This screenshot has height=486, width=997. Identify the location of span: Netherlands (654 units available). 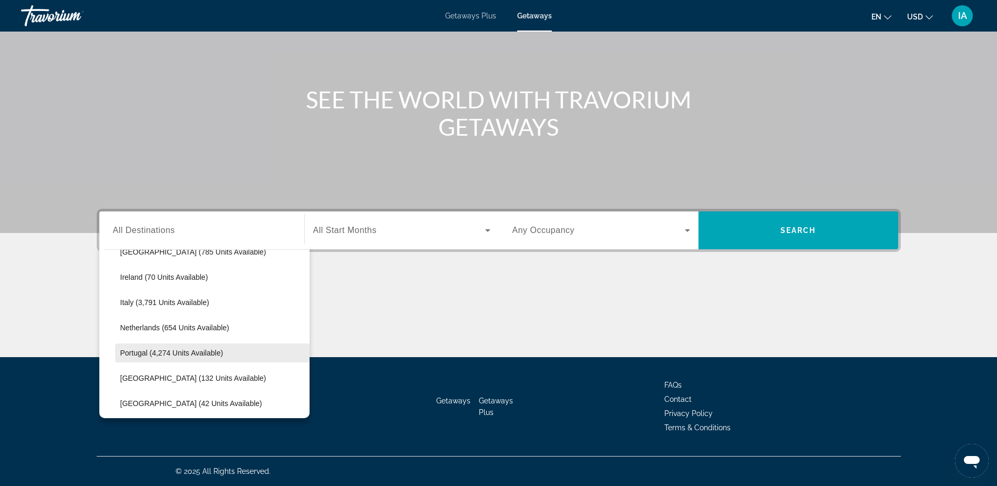
(175, 327).